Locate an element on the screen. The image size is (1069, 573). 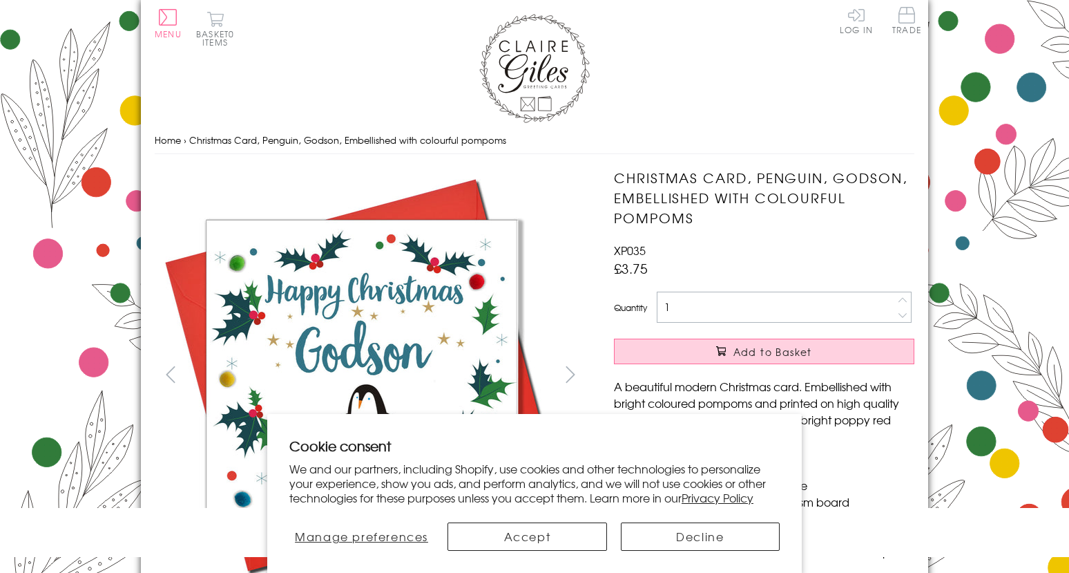
span: Trade is located at coordinates (907, 20).